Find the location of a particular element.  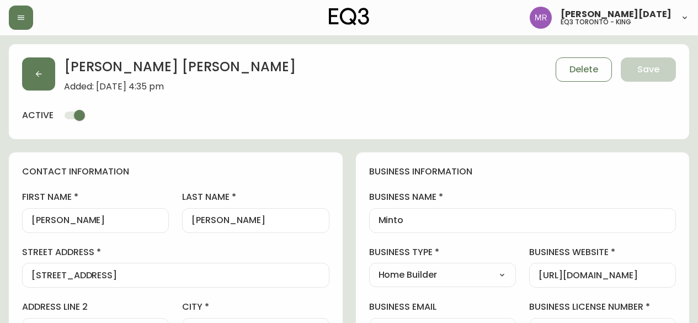

h5: eq3 toronto - king is located at coordinates (596, 22).